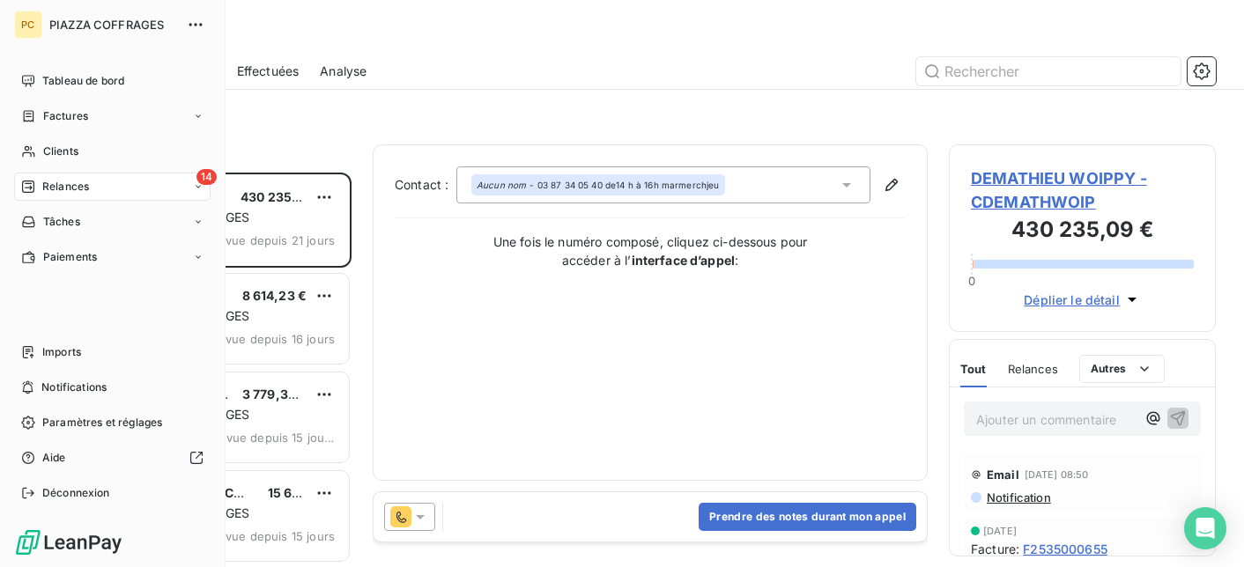 The width and height of the screenshot is (1244, 567). What do you see at coordinates (62, 352) in the screenshot?
I see `span: Imports` at bounding box center [62, 352].